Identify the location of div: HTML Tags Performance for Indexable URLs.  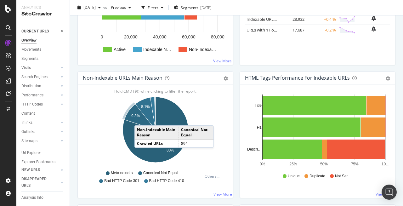
(297, 78).